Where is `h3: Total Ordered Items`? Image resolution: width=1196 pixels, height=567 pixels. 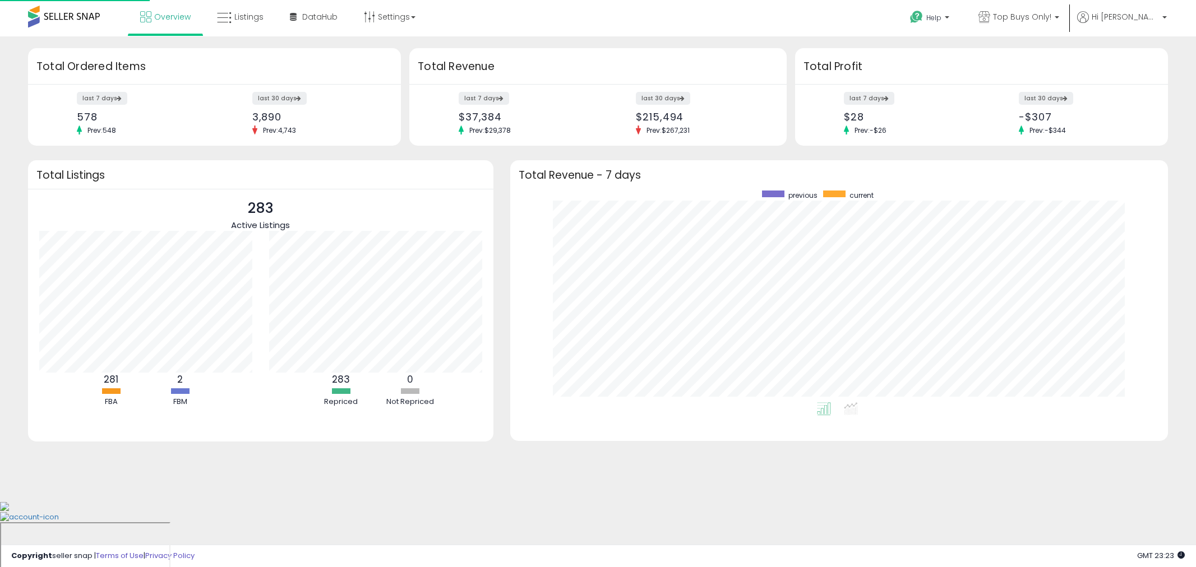
h3: Total Ordered Items is located at coordinates (214, 67).